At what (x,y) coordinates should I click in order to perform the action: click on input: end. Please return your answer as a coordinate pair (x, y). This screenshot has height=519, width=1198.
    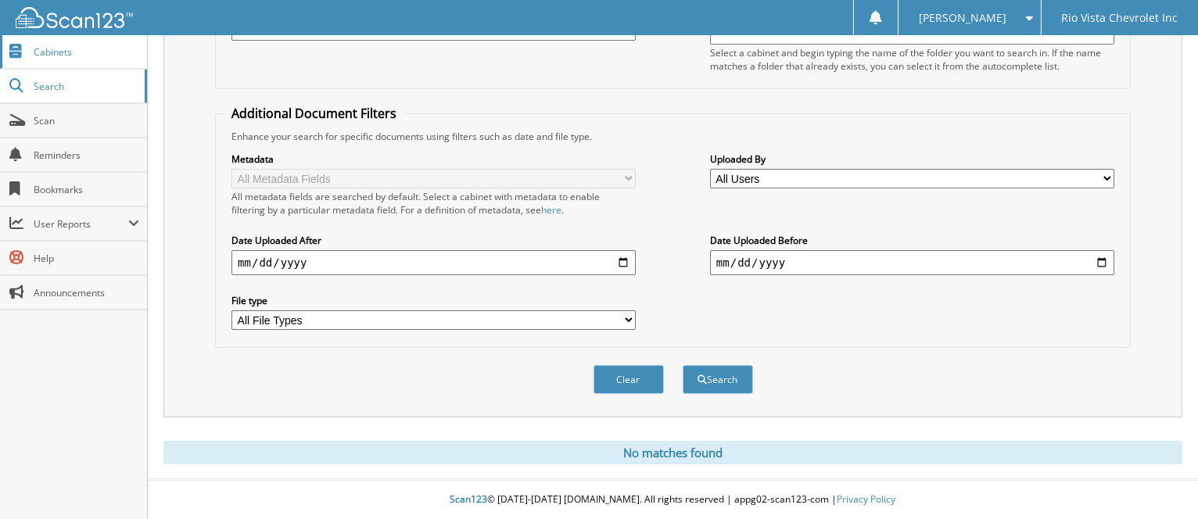
    Looking at the image, I should click on (911, 263).